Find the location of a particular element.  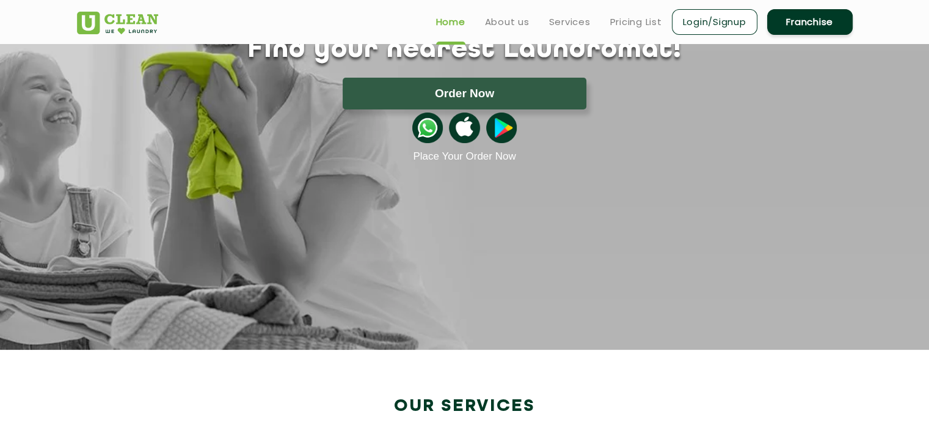

button: Order Now is located at coordinates (464, 93).